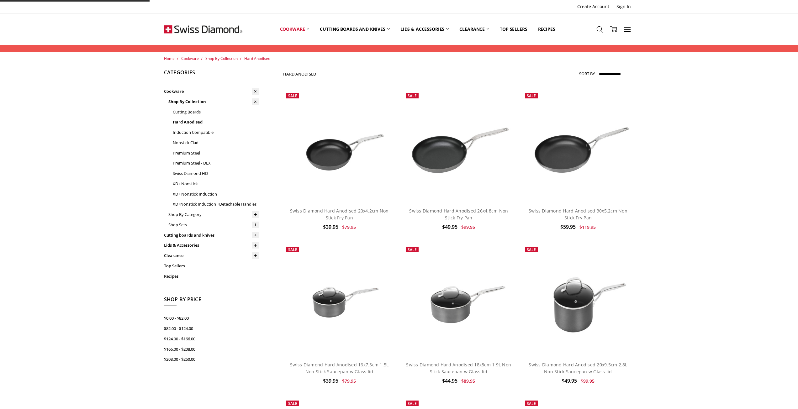 This screenshot has height=409, width=798. I want to click on span: Home, so click(169, 58).